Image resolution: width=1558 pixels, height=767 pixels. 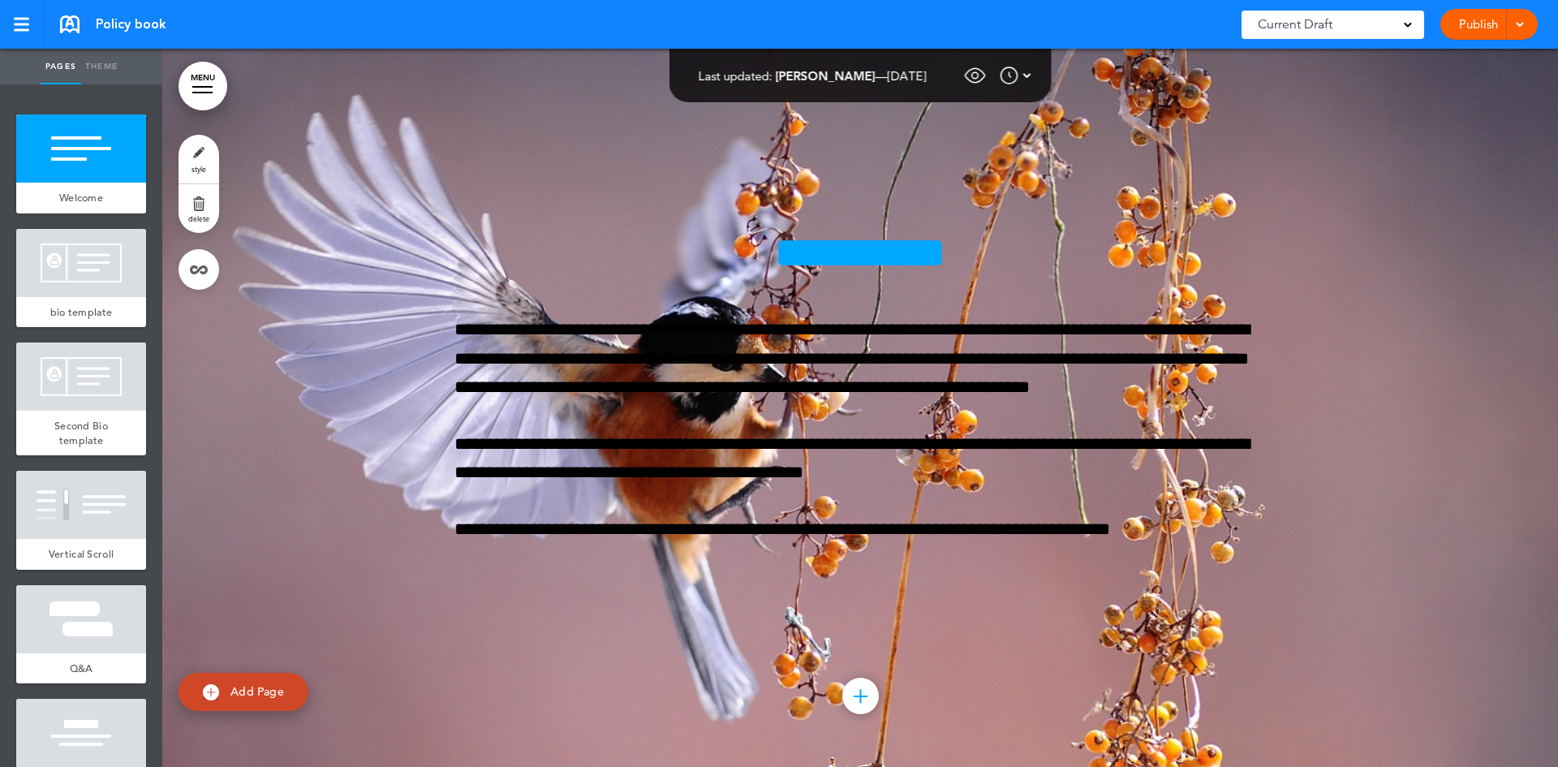 What do you see at coordinates (199, 218) in the screenshot?
I see `span: delete` at bounding box center [199, 218].